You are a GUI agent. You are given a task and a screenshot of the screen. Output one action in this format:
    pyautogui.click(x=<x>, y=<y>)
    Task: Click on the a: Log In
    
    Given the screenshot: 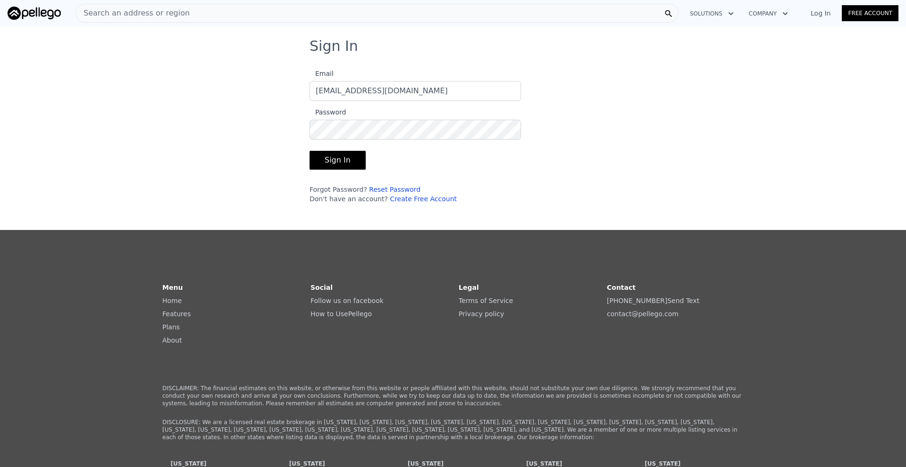 What is the action you would take?
    pyautogui.click(x=820, y=13)
    